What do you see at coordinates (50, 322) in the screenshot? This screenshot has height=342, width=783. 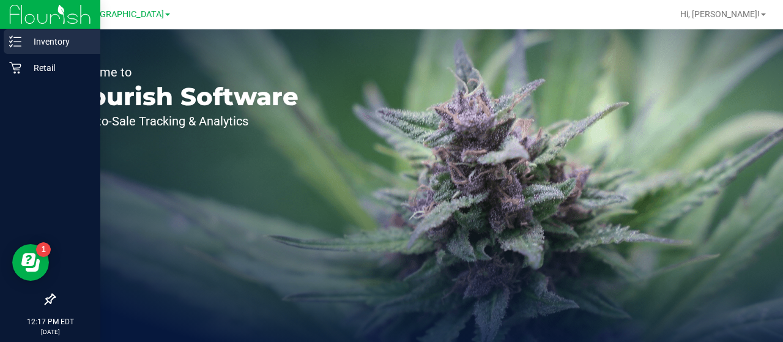 I see `p: 12:17 PM EDT` at bounding box center [50, 322].